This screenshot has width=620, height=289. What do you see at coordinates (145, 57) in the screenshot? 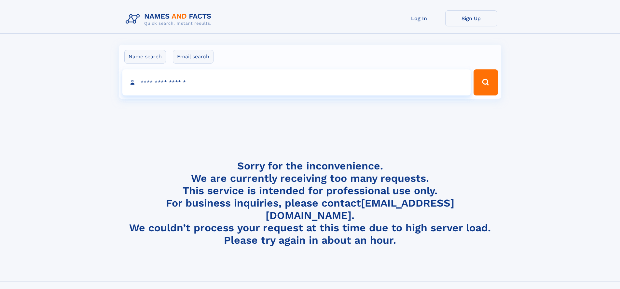
I see `label: Name search` at bounding box center [145, 57].